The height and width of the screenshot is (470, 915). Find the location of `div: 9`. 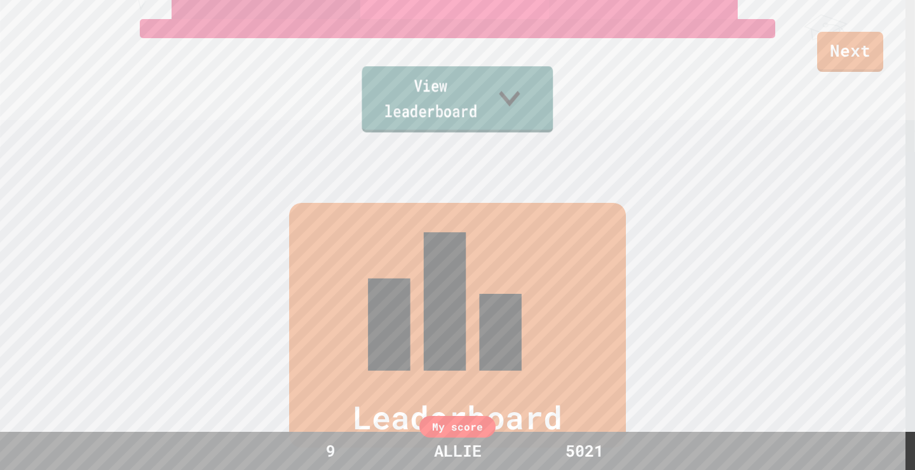

div: 9 is located at coordinates (331, 451).